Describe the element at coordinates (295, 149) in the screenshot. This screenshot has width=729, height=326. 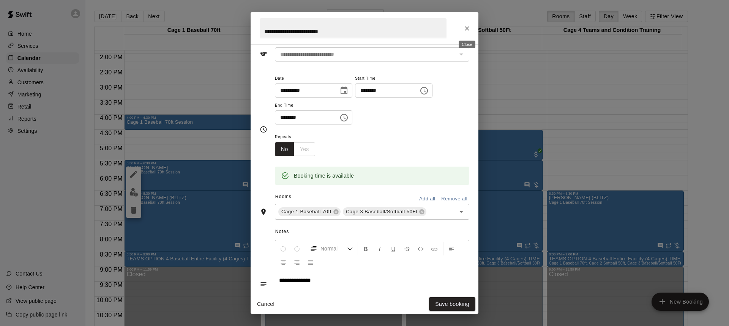
I see `div: outlined button group` at that location.